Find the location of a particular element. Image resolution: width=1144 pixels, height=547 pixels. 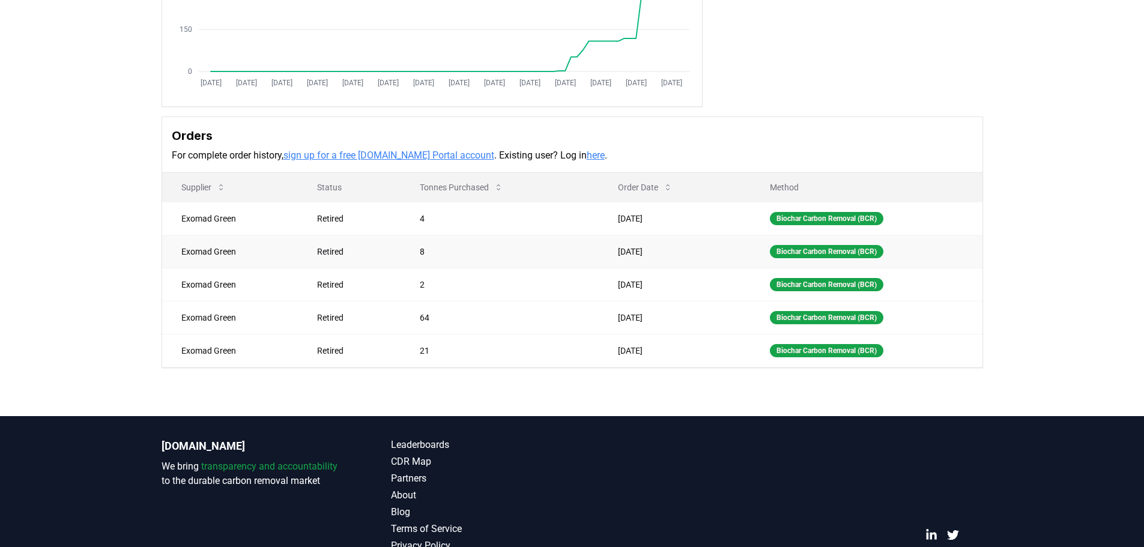

a: Blog is located at coordinates (482, 512).